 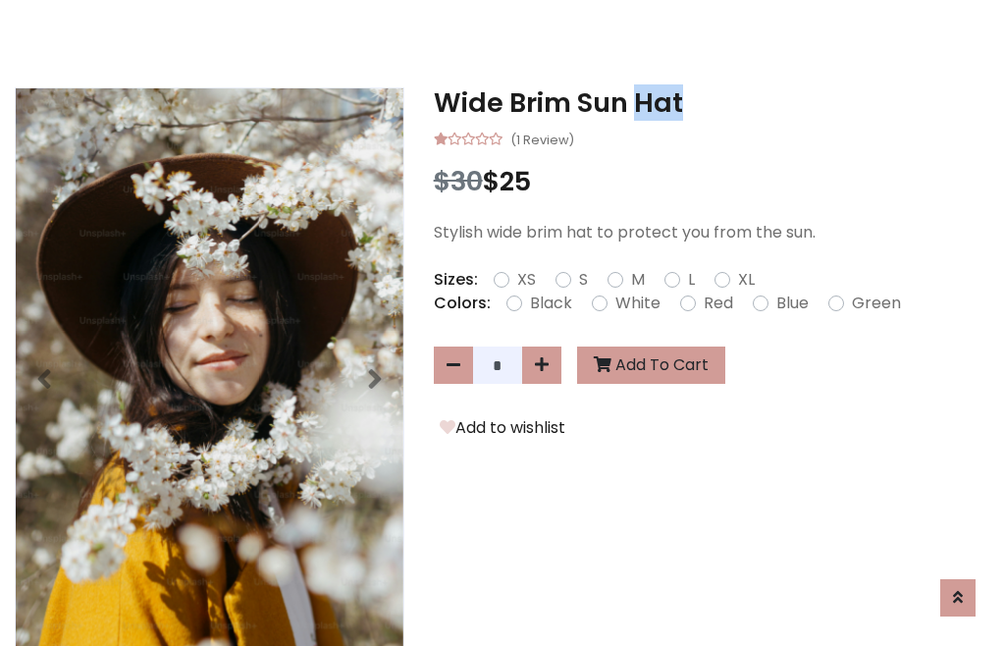 What do you see at coordinates (526, 280) in the screenshot?
I see `label: XS` at bounding box center [526, 280].